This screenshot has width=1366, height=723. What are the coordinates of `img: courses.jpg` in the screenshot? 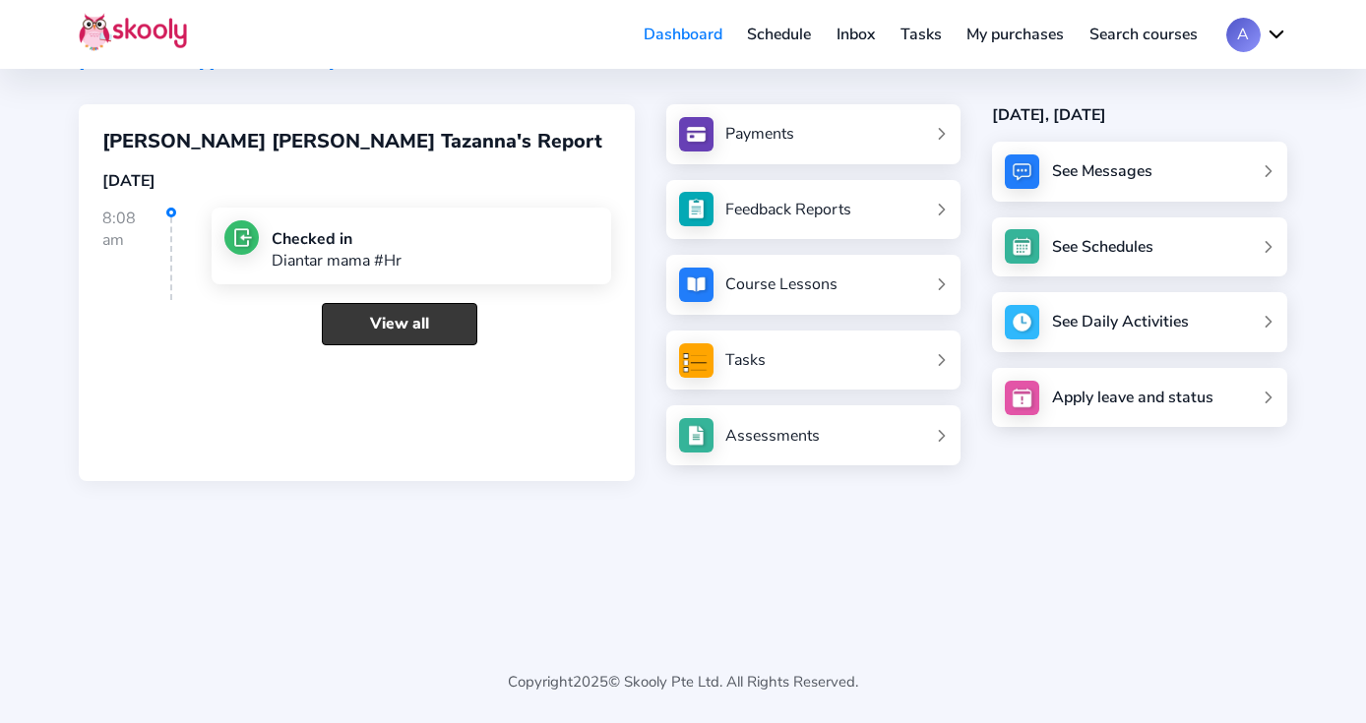 It's located at (696, 284).